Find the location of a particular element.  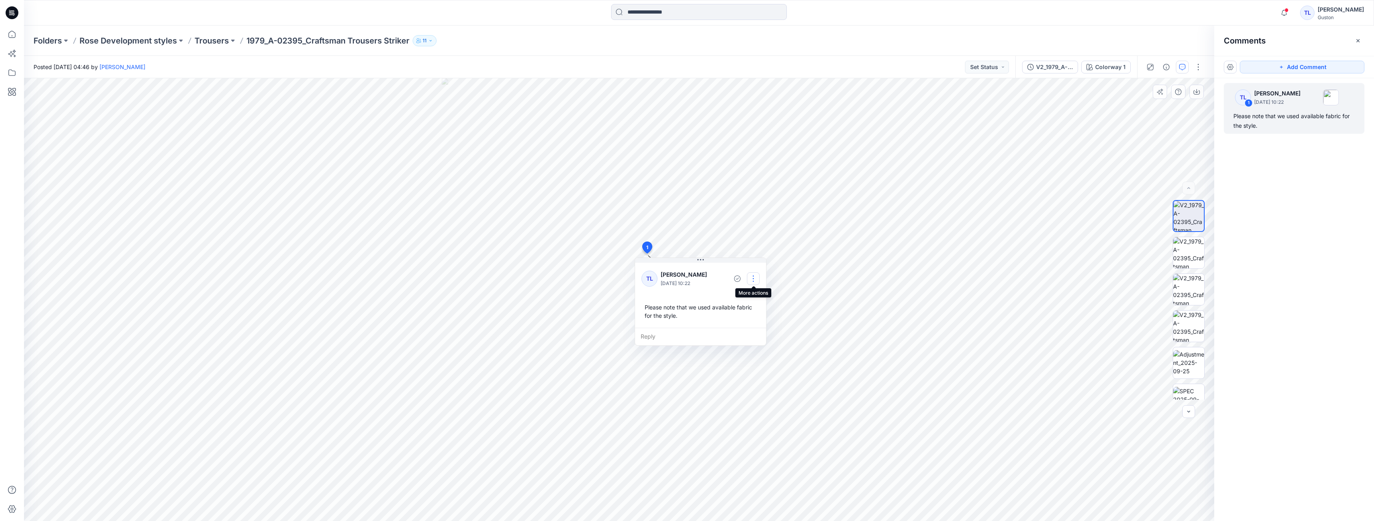

button: 11 is located at coordinates (425, 41).